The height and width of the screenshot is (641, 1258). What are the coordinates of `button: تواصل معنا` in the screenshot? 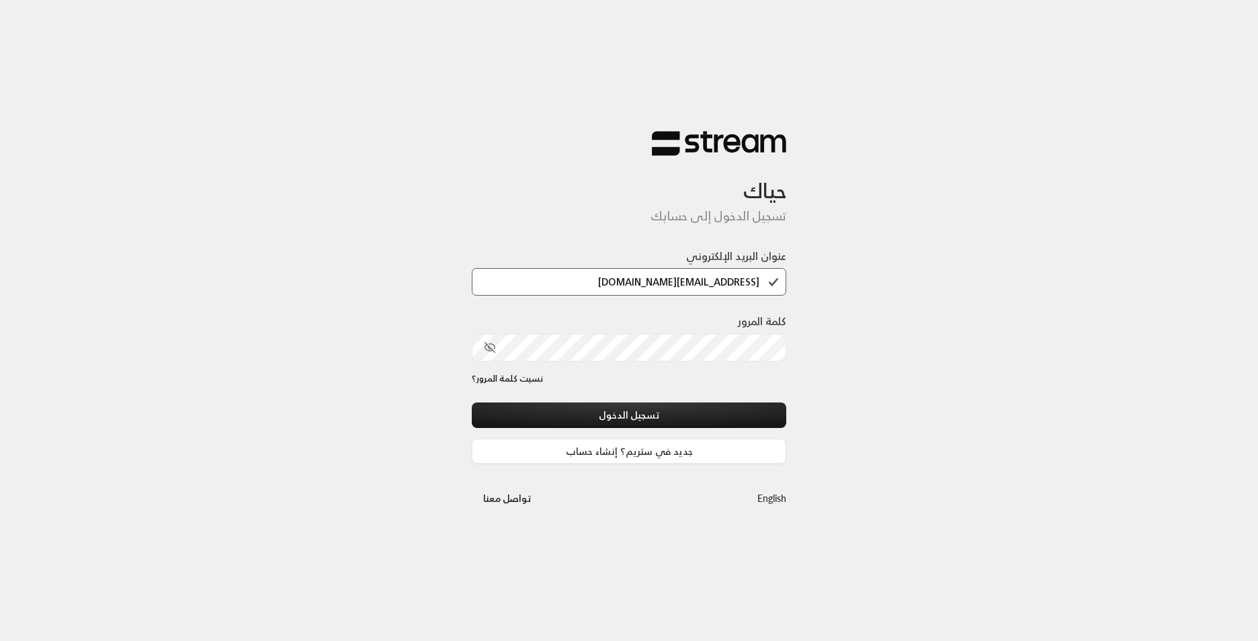 It's located at (507, 498).